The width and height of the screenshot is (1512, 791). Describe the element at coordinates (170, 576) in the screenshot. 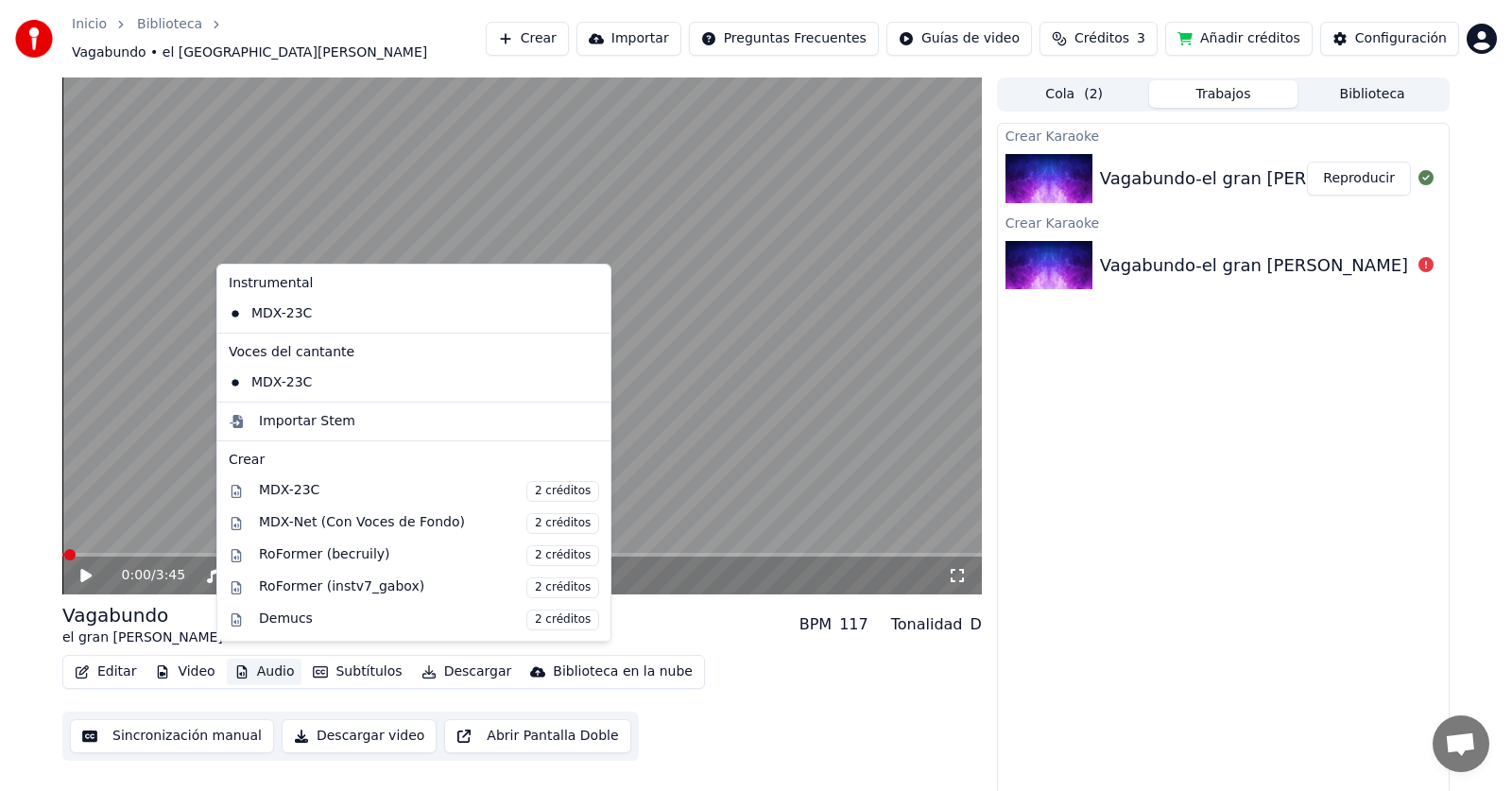

I see `span: 3:45` at that location.